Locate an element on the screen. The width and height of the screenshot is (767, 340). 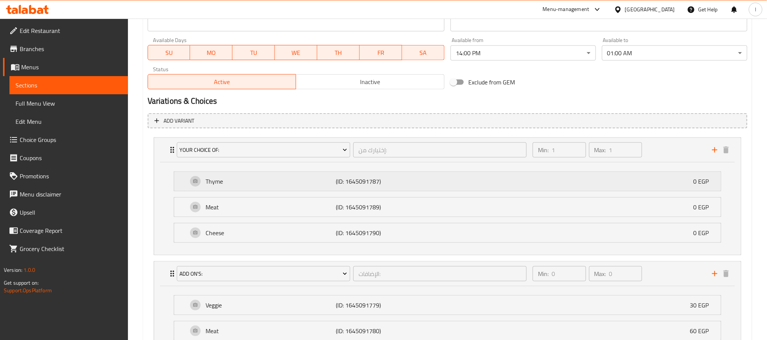
div: 14:00 PM is located at coordinates (523, 53).